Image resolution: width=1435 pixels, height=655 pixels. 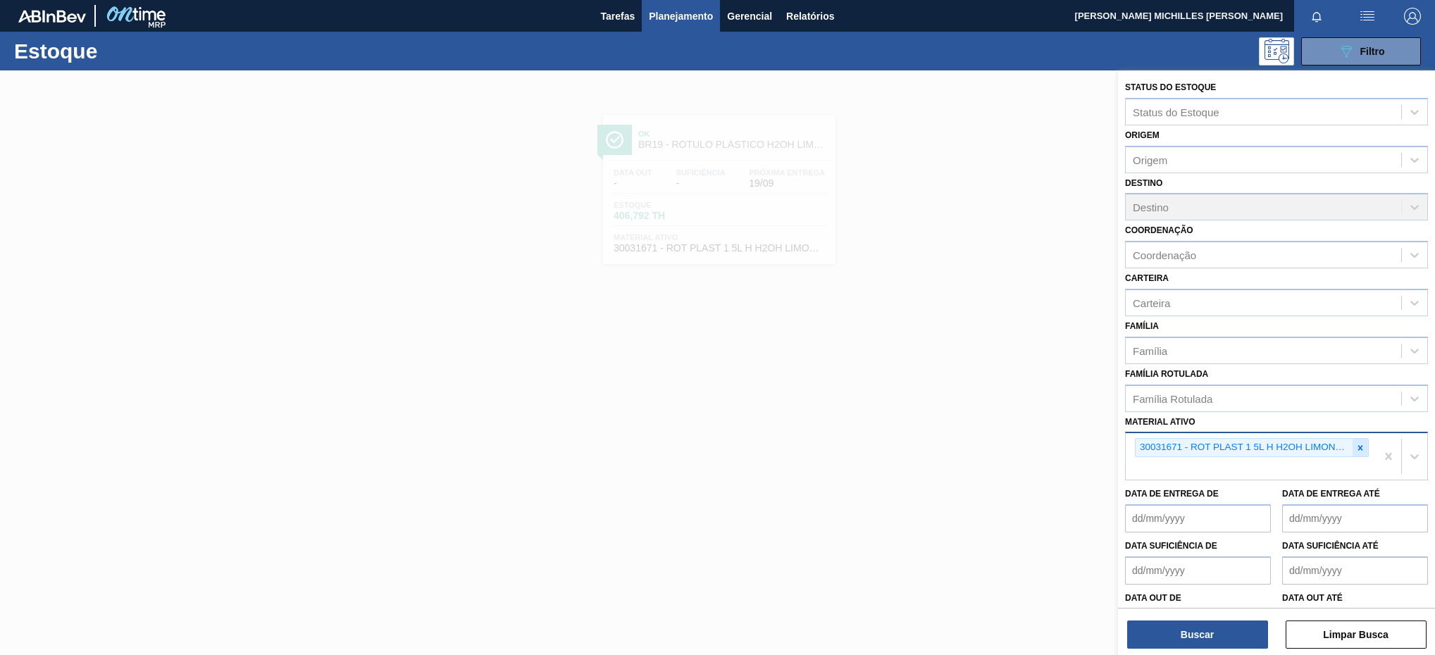 What do you see at coordinates (1171, 494) in the screenshot?
I see `label: Data de Entrega de` at bounding box center [1171, 494].